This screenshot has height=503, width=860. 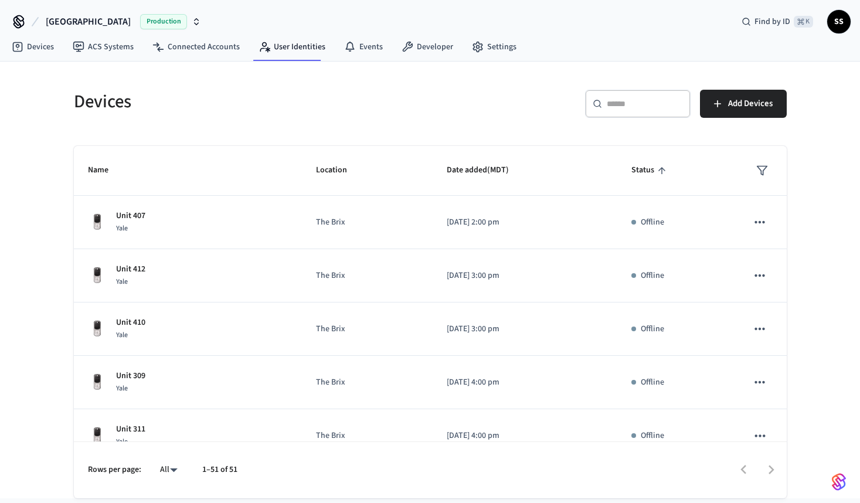 I want to click on span: Status, so click(x=650, y=170).